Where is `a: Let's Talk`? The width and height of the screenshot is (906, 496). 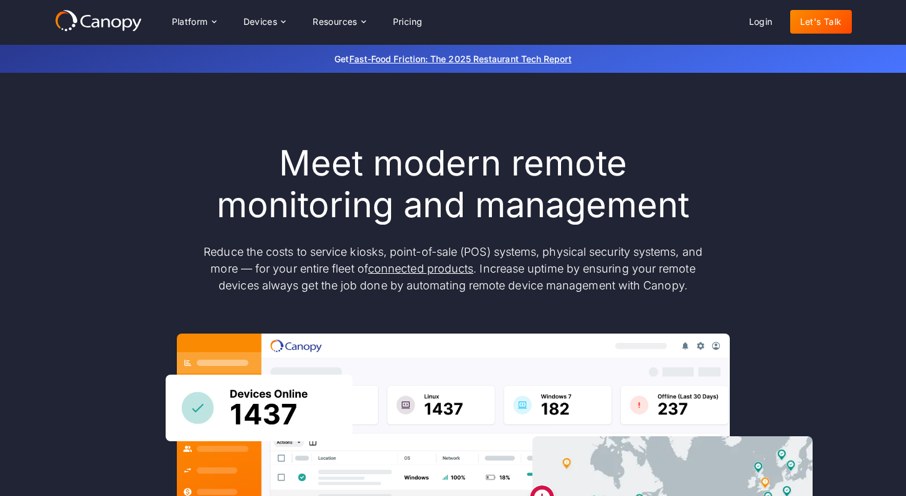
a: Let's Talk is located at coordinates (820, 22).